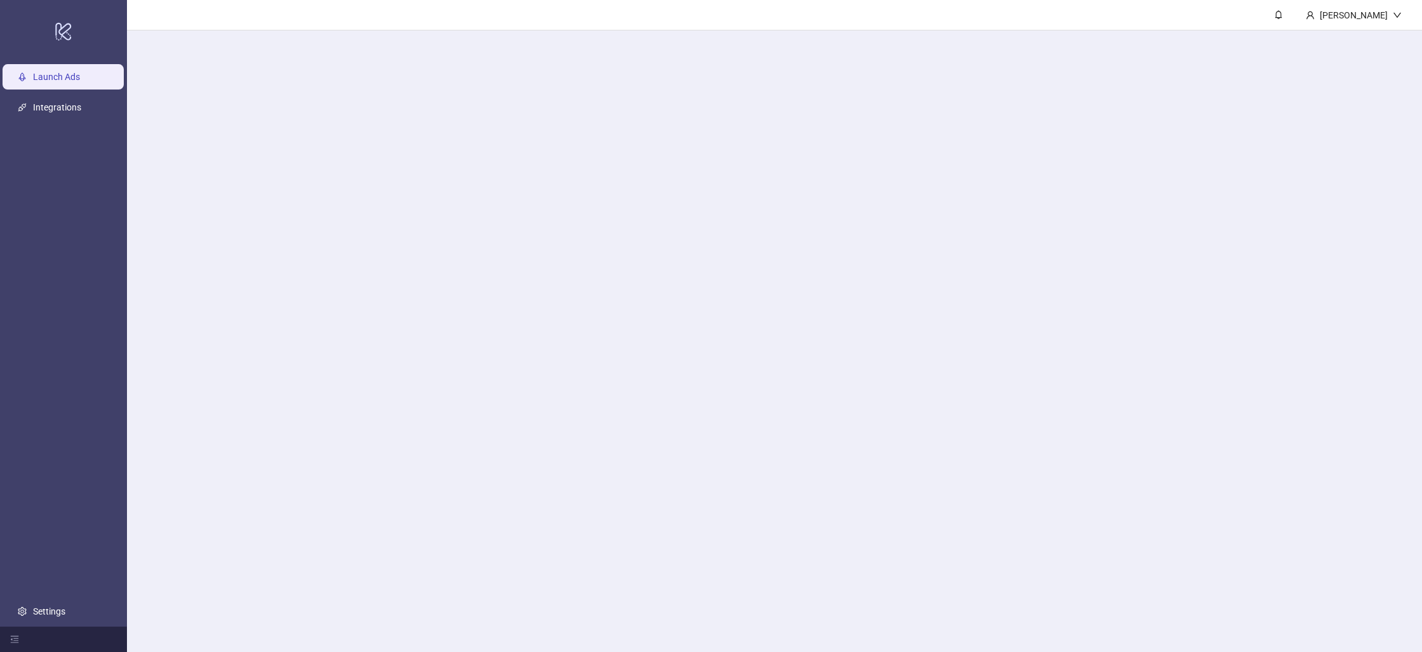  Describe the element at coordinates (15, 639) in the screenshot. I see `span: menu-fold` at that location.